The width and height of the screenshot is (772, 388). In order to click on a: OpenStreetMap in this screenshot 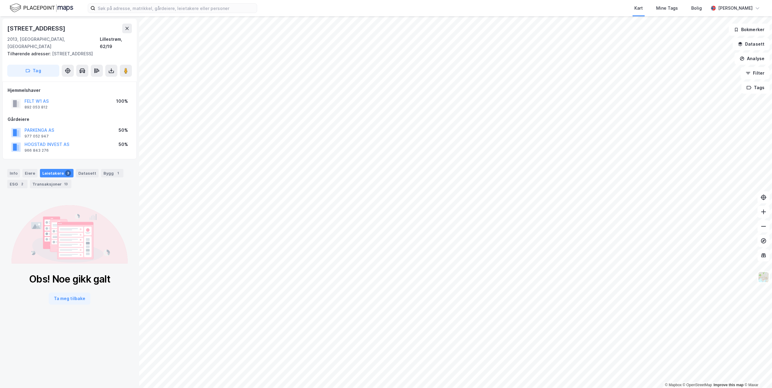, I will do `click(697, 385)`.